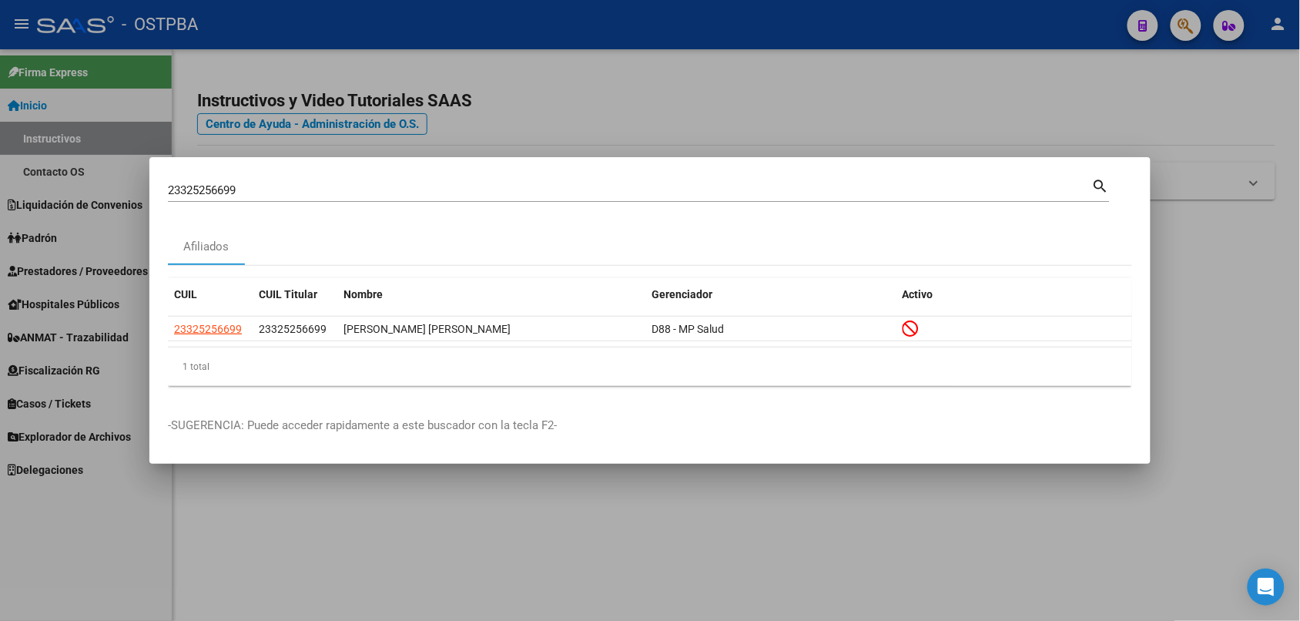 The width and height of the screenshot is (1300, 621). Describe the element at coordinates (186, 294) in the screenshot. I see `span: CUIL` at that location.